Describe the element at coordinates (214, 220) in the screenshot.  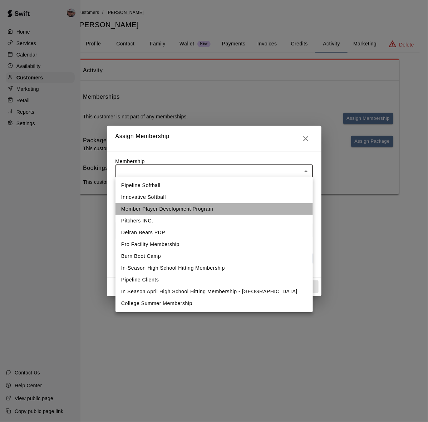
I see `li: Pitchers INC.` at that location.